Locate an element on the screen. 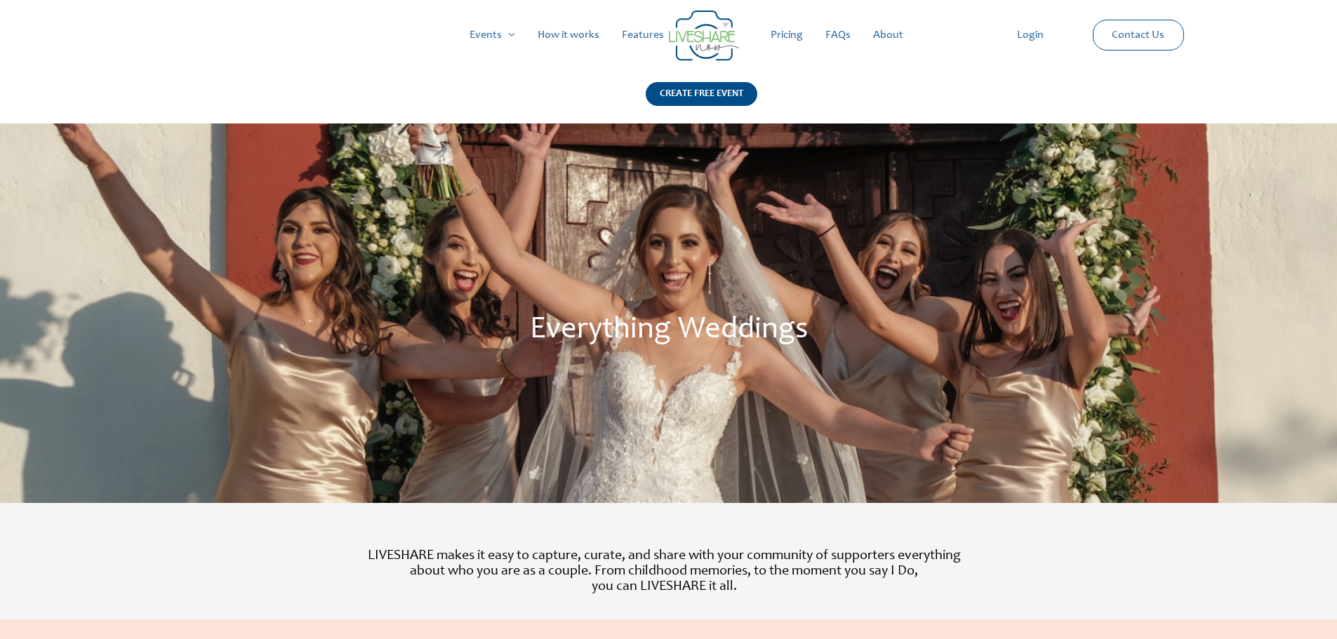  nav: Site Navigation is located at coordinates (668, 35).